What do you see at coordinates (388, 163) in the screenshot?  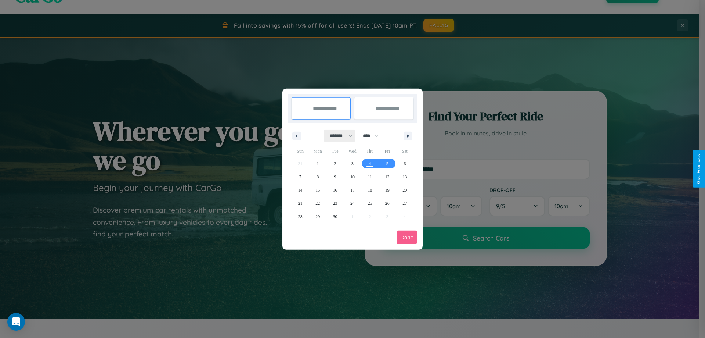 I see `span: 5` at bounding box center [388, 163].